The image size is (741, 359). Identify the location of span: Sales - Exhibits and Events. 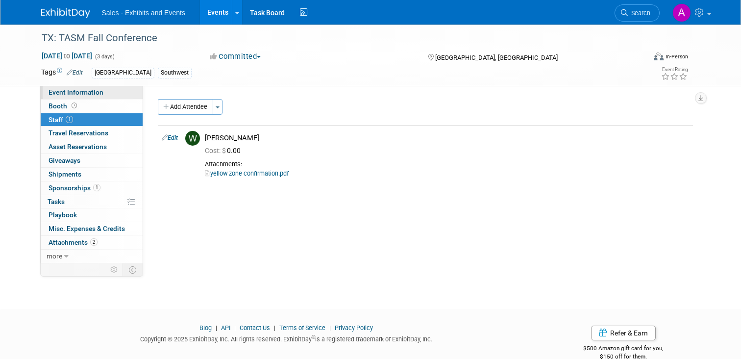
(144, 13).